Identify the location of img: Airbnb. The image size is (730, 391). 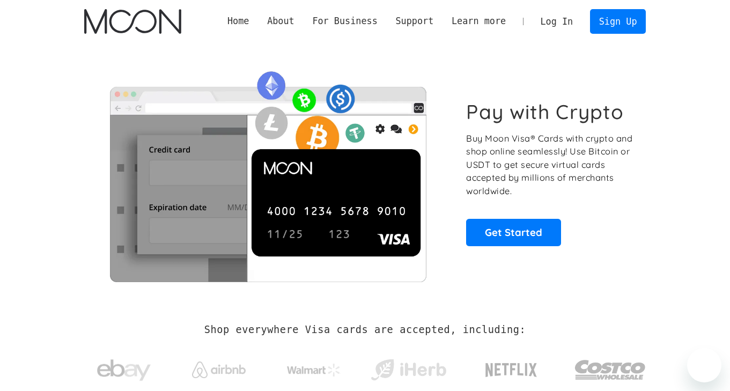
(219, 370).